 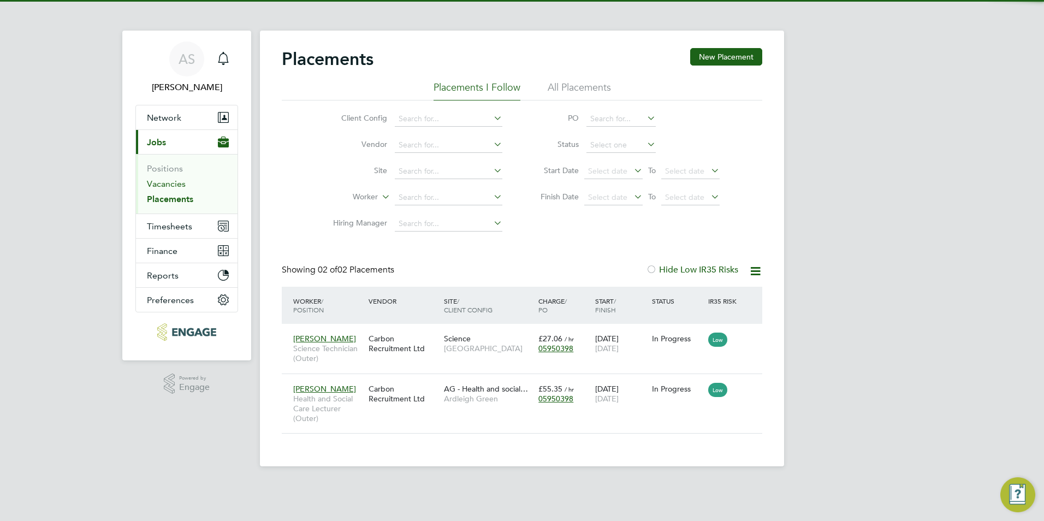 What do you see at coordinates (328, 305) in the screenshot?
I see `div: Worker` at bounding box center [328, 305].